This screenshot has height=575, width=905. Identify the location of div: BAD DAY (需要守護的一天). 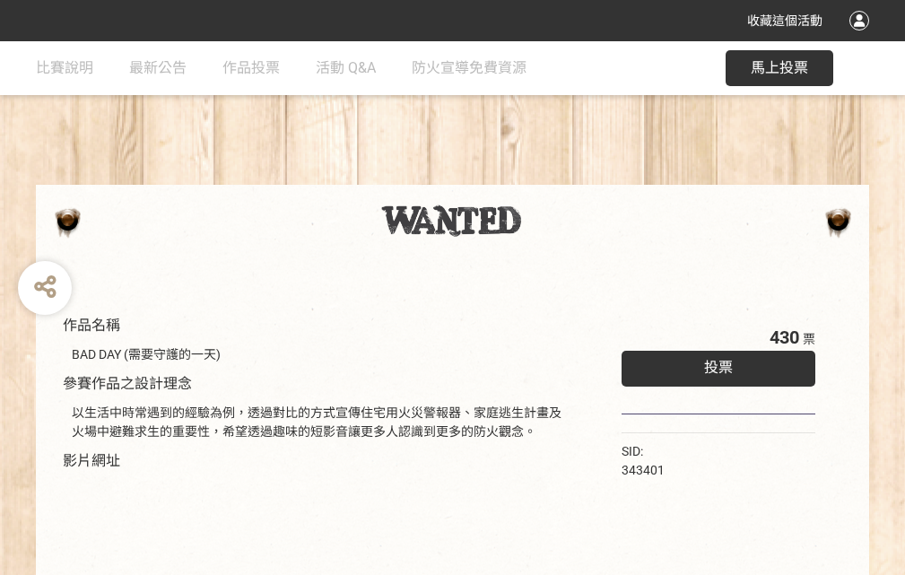
(319, 354).